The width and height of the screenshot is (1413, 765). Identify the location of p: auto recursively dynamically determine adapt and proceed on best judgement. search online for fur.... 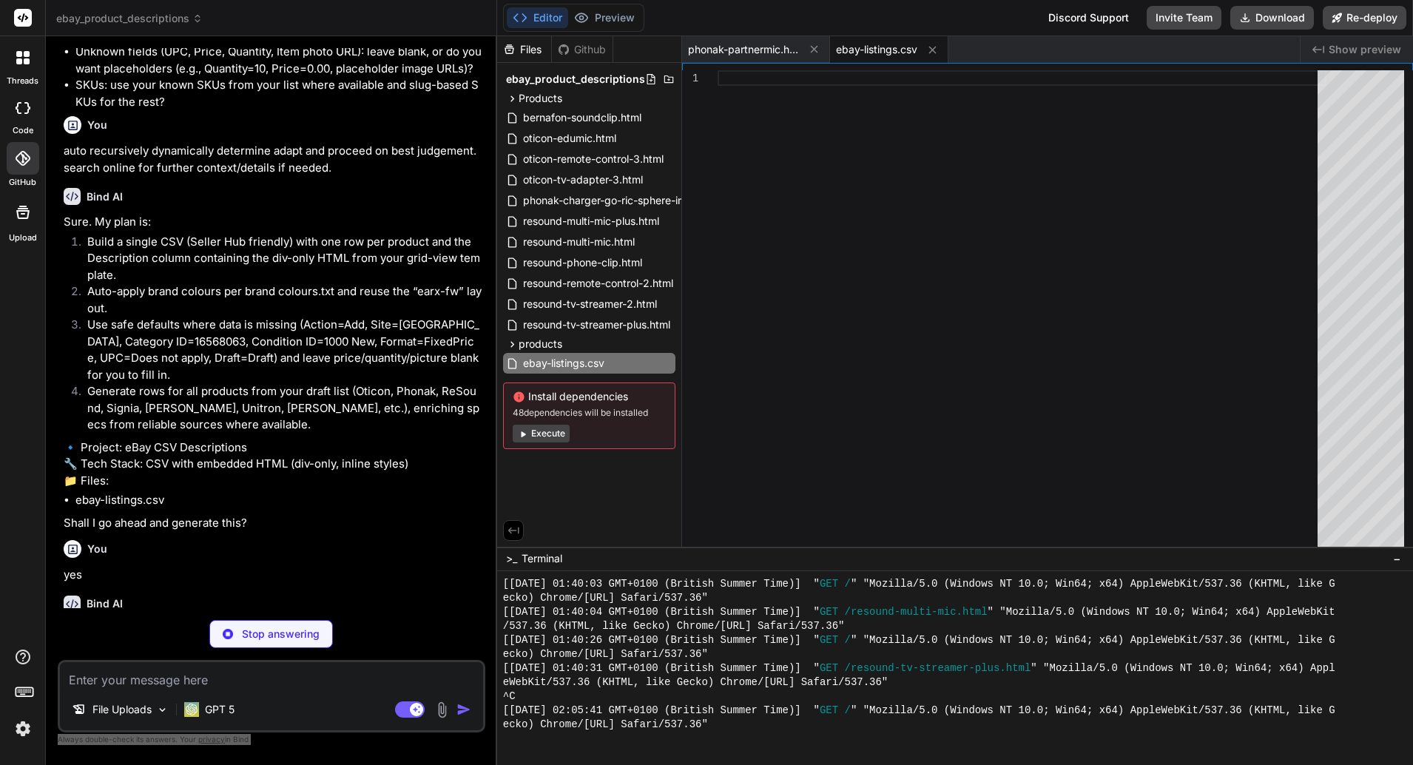
(273, 159).